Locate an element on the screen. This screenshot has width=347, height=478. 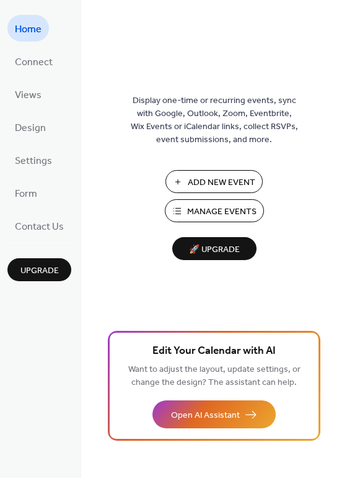
span: Connect is located at coordinates (33, 62).